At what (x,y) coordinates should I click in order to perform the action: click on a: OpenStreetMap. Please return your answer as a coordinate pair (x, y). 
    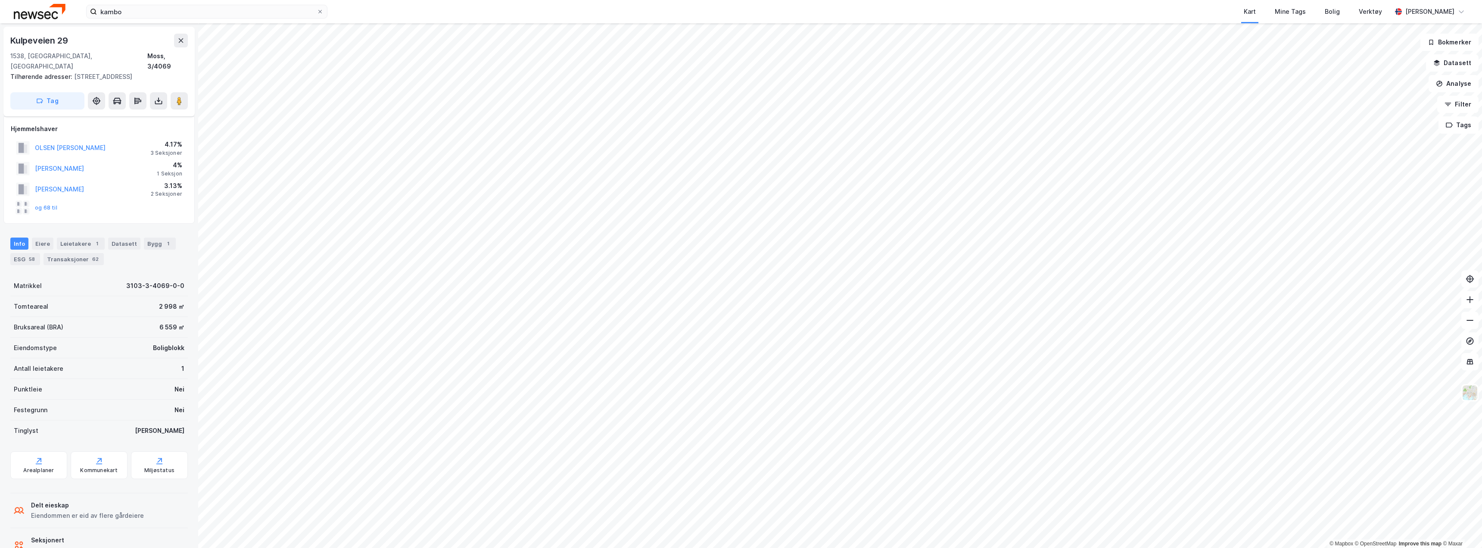
    Looking at the image, I should click on (1376, 543).